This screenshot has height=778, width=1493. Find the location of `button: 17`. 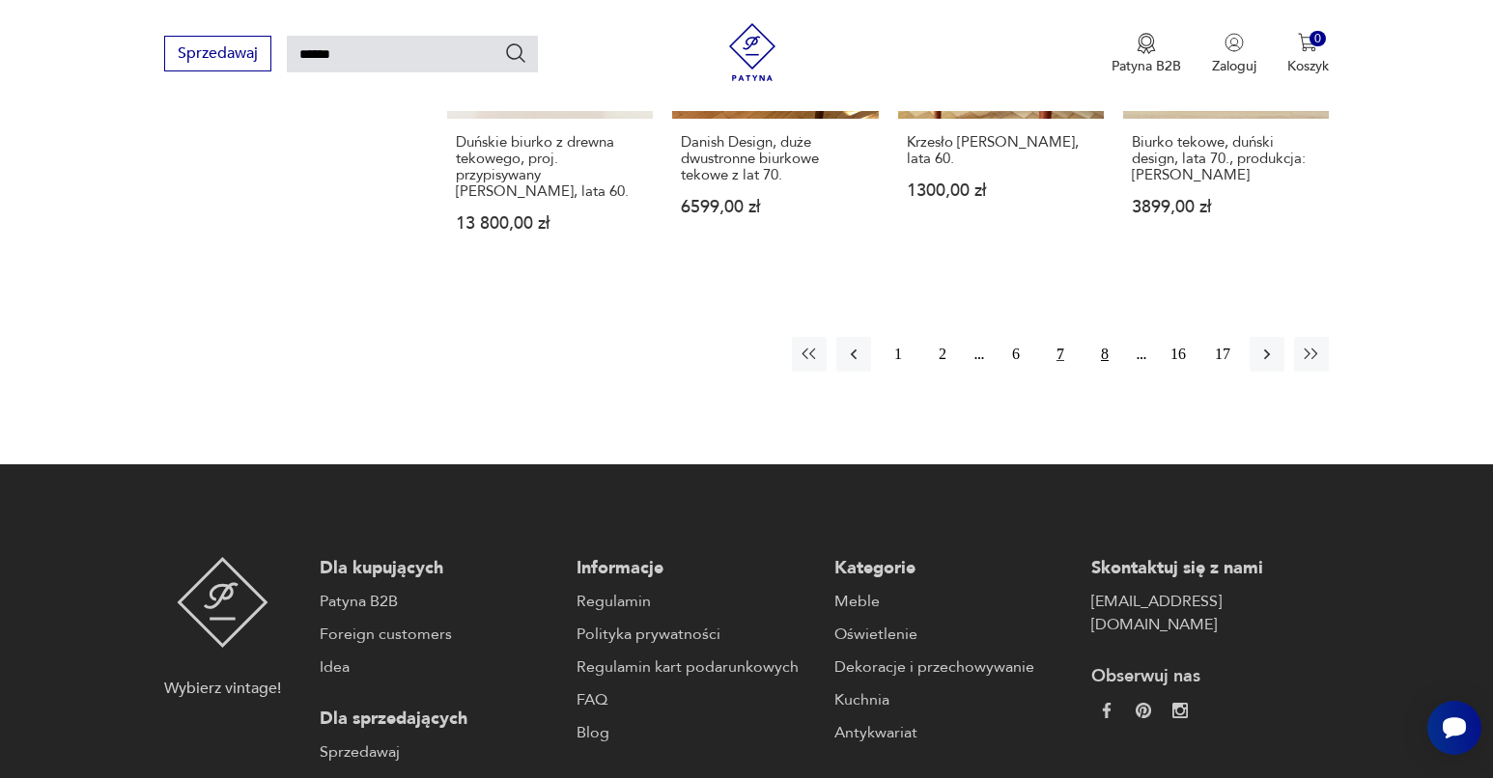

button: 17 is located at coordinates (1222, 354).